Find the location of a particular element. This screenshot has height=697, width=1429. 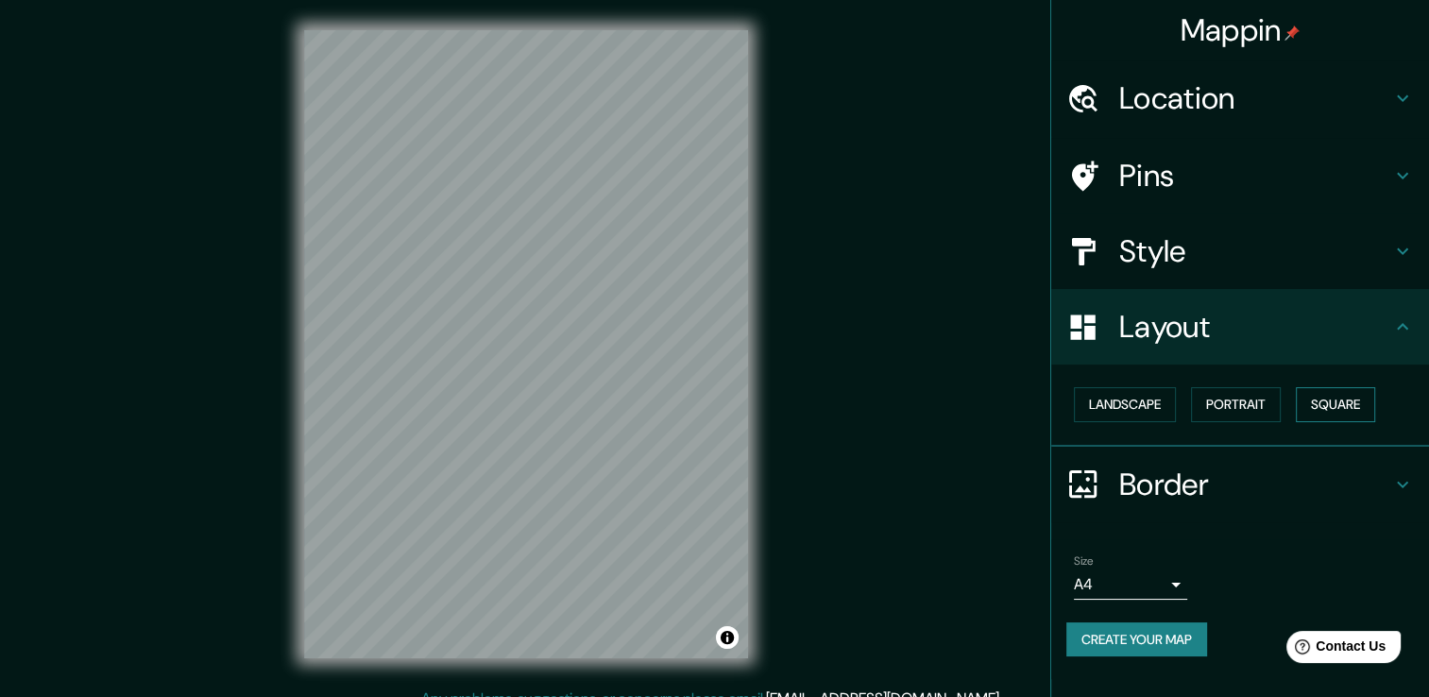

span: Contact Us is located at coordinates (90, 23).